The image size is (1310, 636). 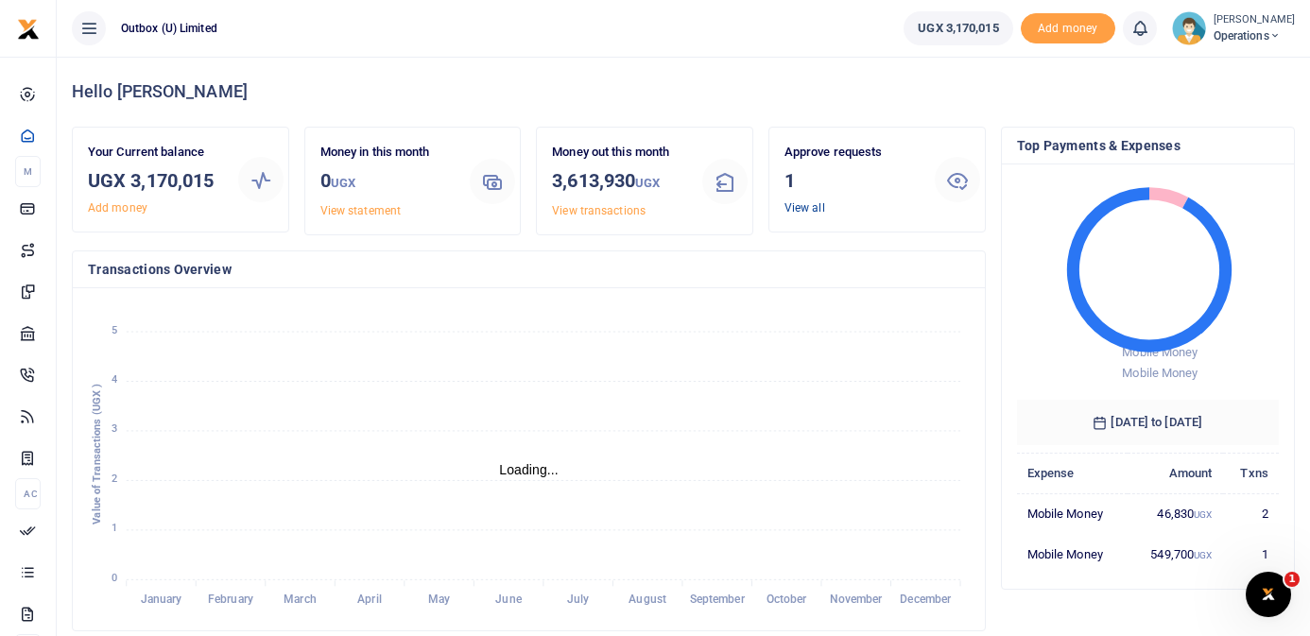 What do you see at coordinates (577, 600) in the screenshot?
I see `tspan: July` at bounding box center [577, 600].